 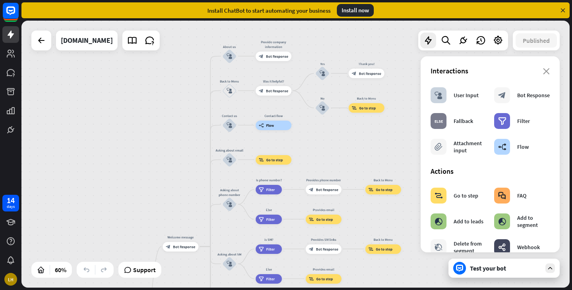 I want to click on div: Is phone number?, so click(x=269, y=180).